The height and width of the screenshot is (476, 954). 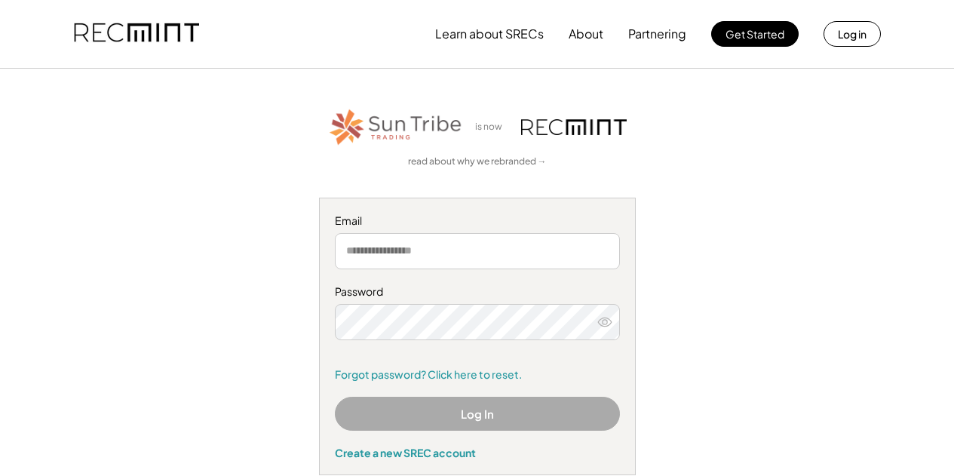 I want to click on div: Password, so click(x=477, y=292).